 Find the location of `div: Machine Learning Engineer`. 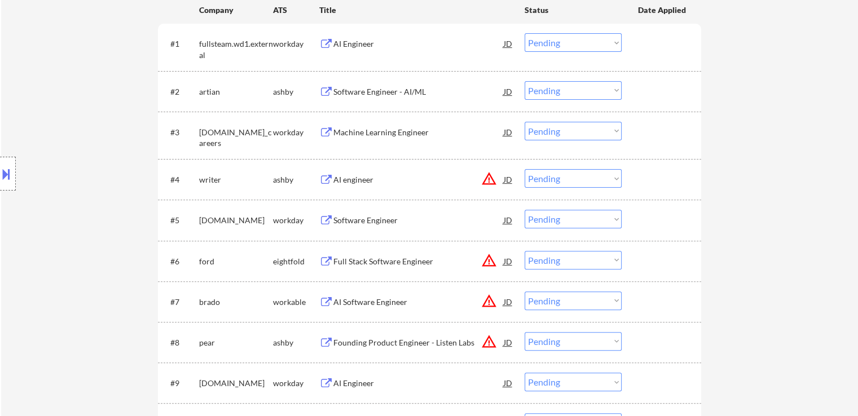

div: Machine Learning Engineer is located at coordinates (418, 132).